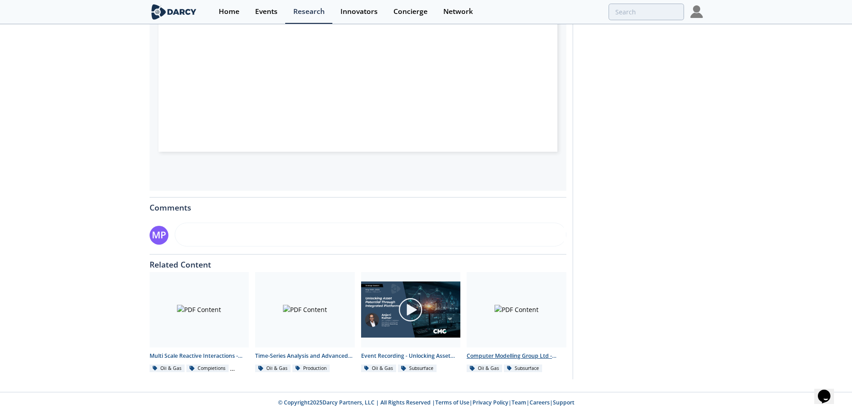 The height and width of the screenshot is (413, 852). I want to click on a: Team, so click(519, 403).